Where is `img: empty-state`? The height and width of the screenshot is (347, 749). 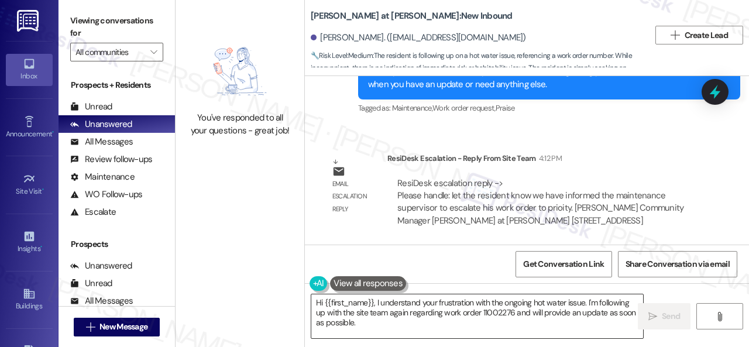
img: empty-state is located at coordinates (240, 71).